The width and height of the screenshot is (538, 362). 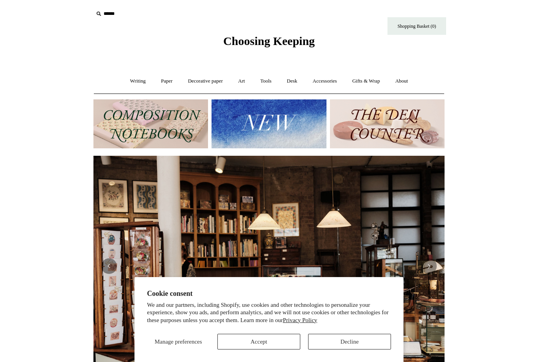 I want to click on a: Decorative paper, so click(x=205, y=81).